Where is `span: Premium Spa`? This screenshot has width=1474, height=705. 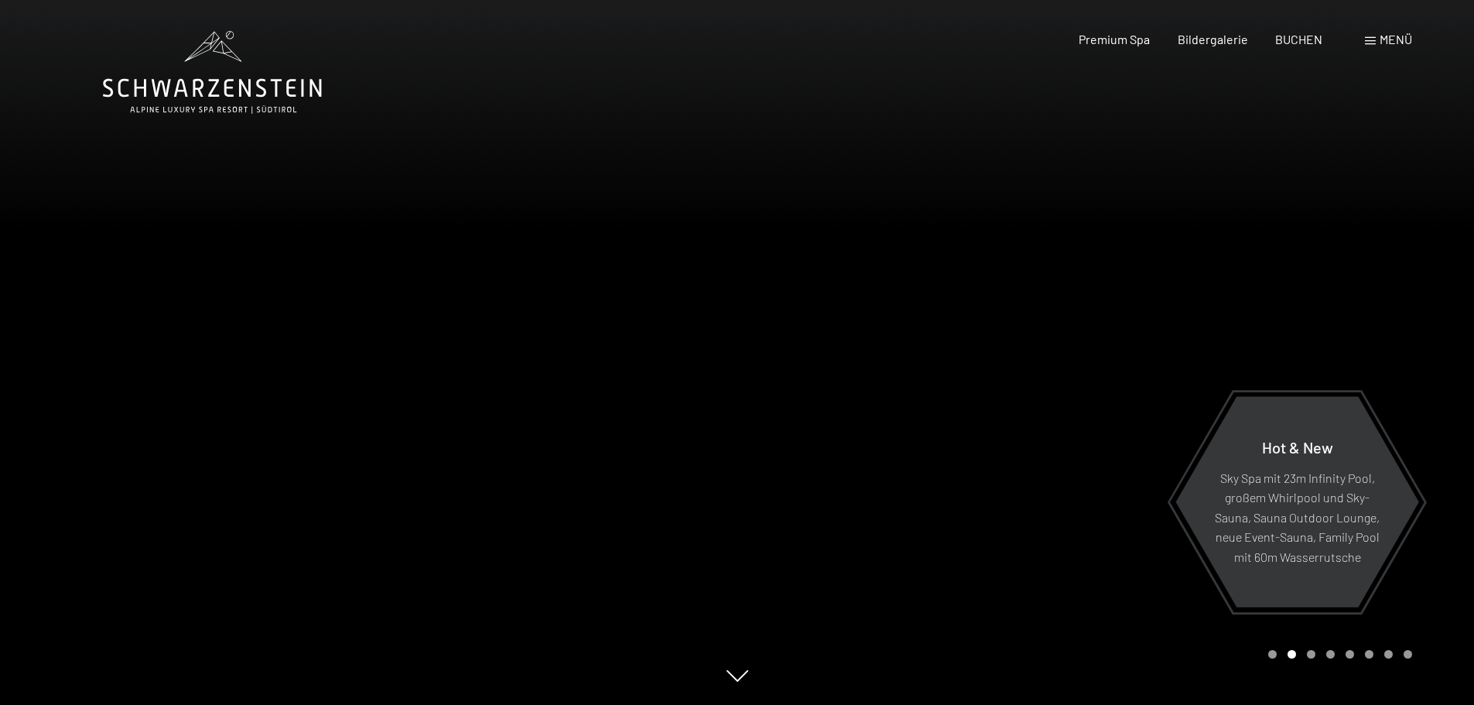
span: Premium Spa is located at coordinates (1114, 39).